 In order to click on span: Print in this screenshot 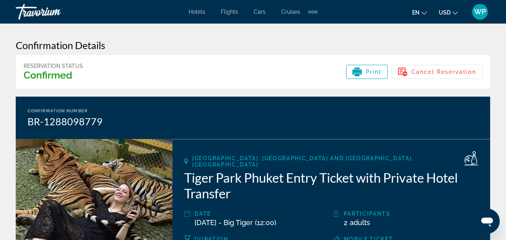, I will do `click(374, 72)`.